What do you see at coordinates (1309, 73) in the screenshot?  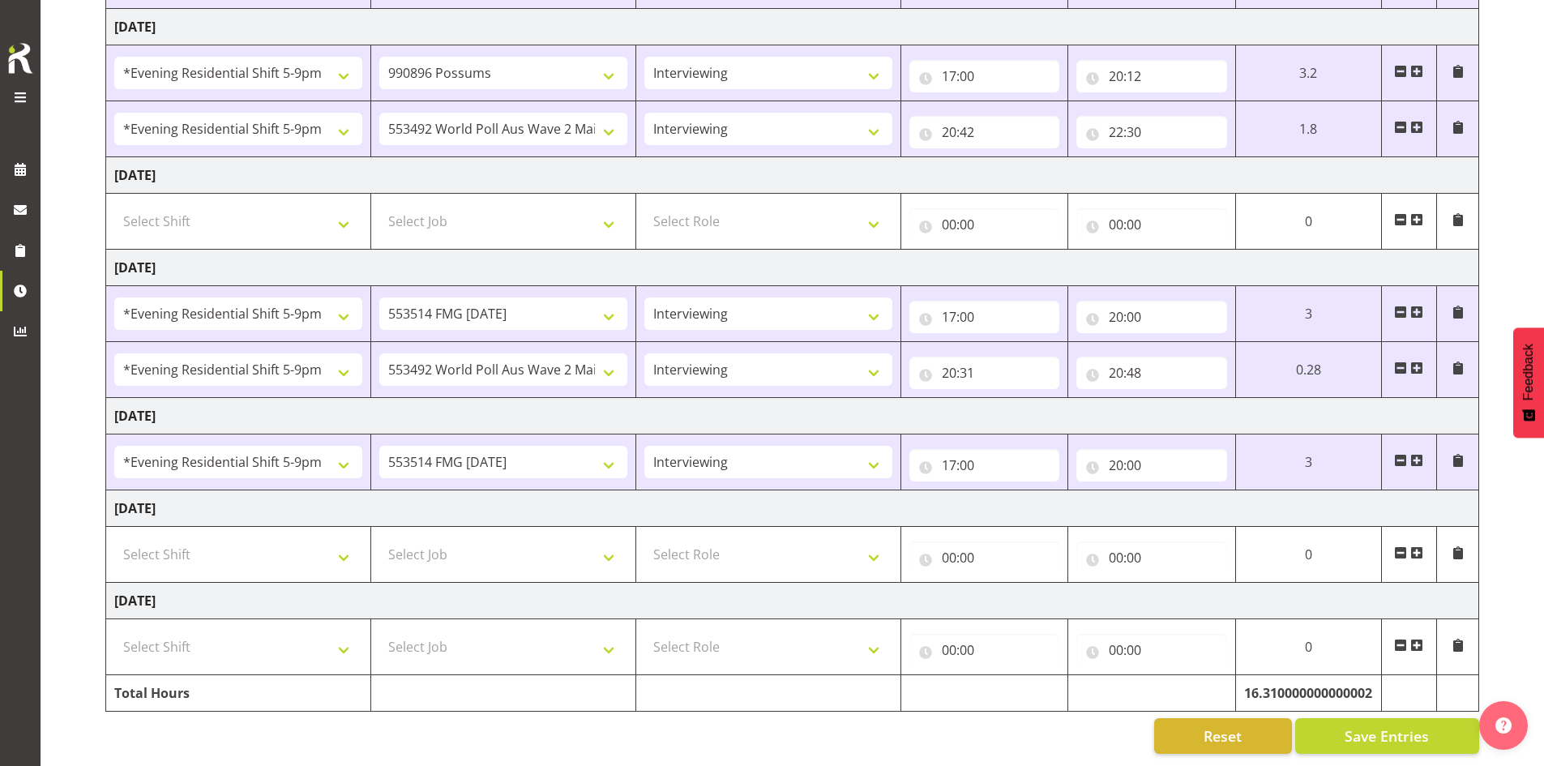 I see `td: 3.2` at bounding box center [1309, 73].